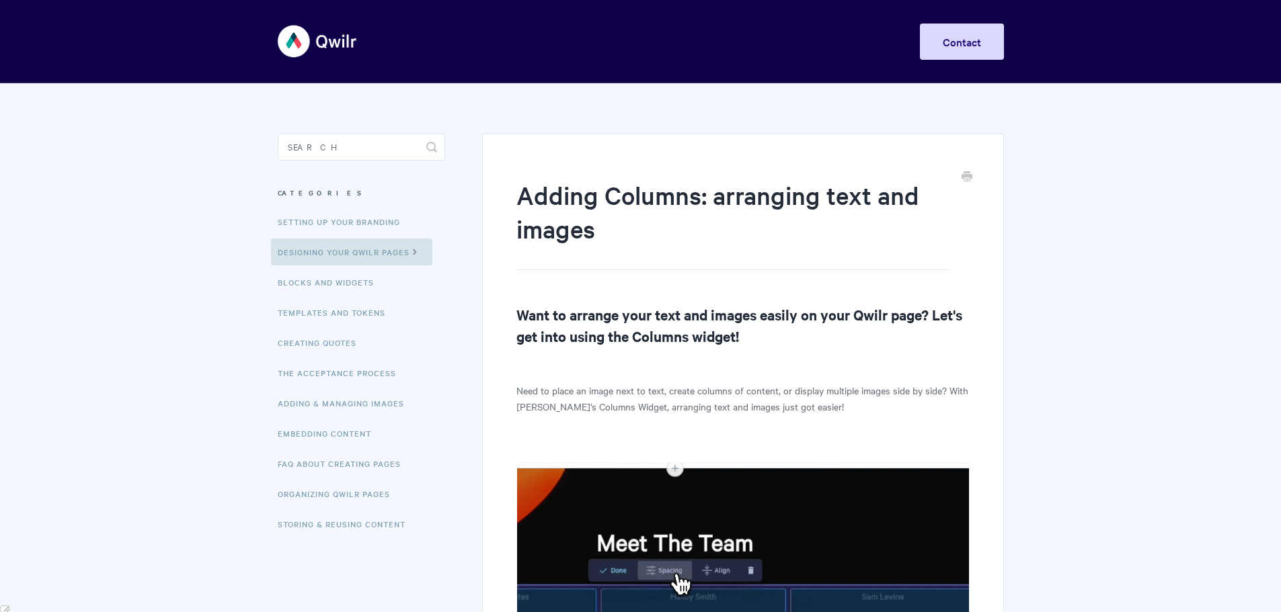 Image resolution: width=1281 pixels, height=612 pixels. What do you see at coordinates (329, 434) in the screenshot?
I see `a: Embedding Content` at bounding box center [329, 434].